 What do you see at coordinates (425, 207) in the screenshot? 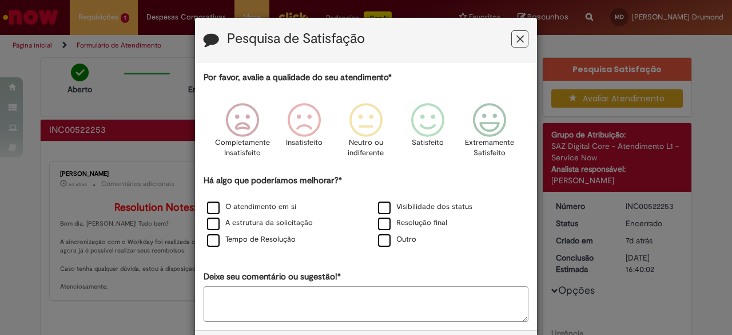
I see `label: Visibilidade dos status` at bounding box center [425, 207].